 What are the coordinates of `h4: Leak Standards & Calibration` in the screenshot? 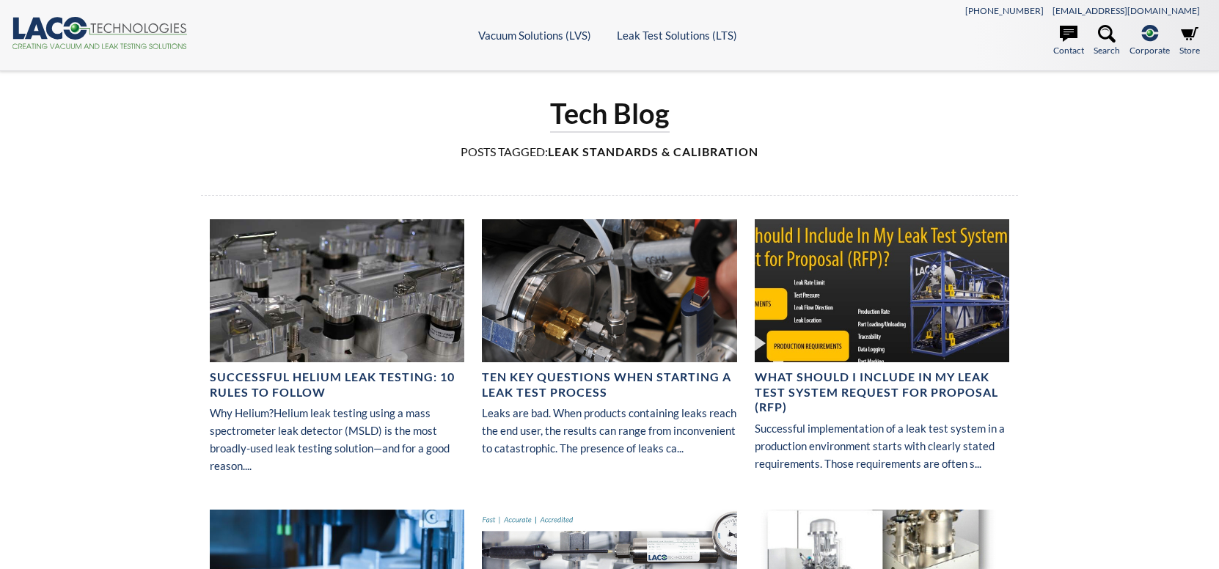 It's located at (609, 152).